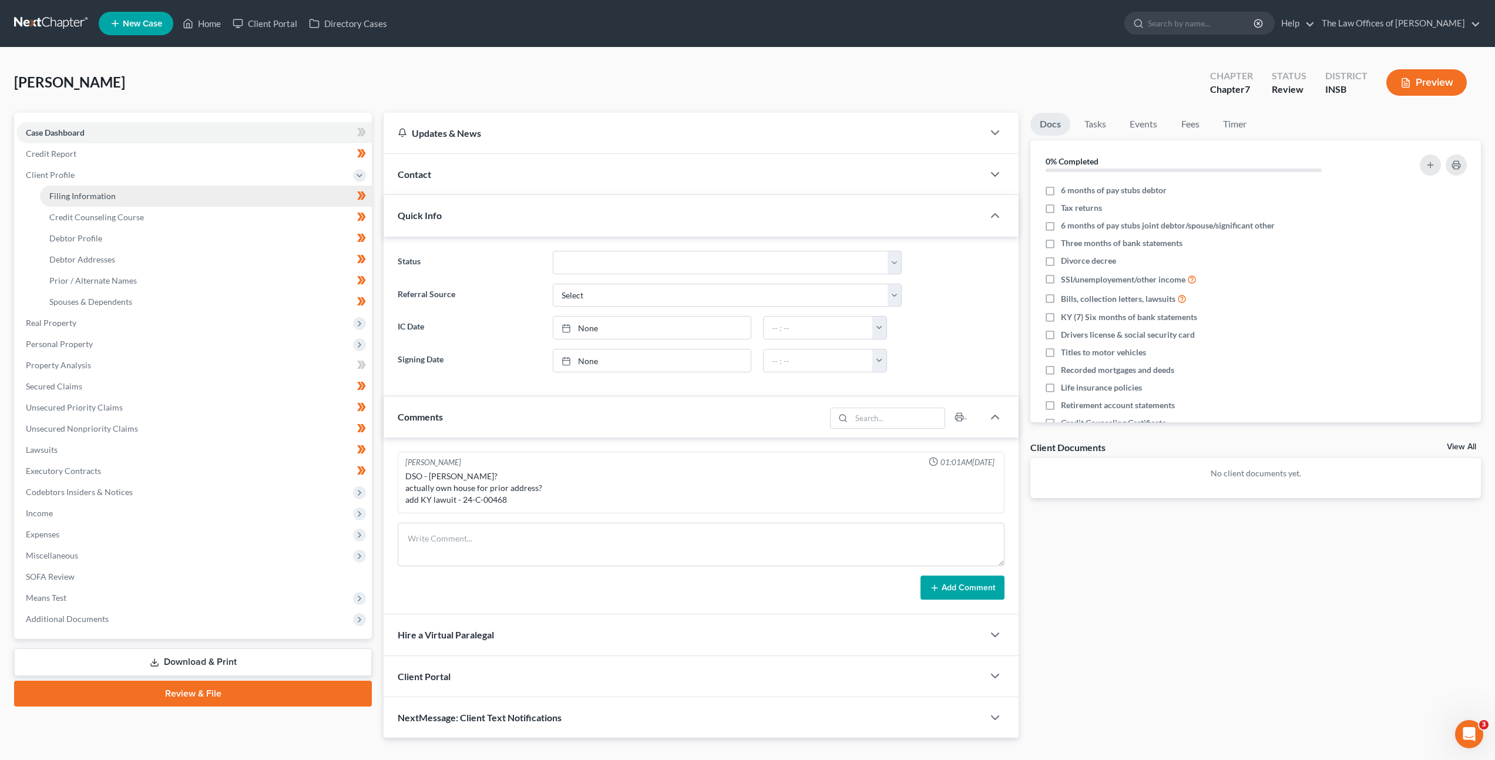 The height and width of the screenshot is (760, 1495). What do you see at coordinates (1072, 161) in the screenshot?
I see `strong: 0% Completed` at bounding box center [1072, 161].